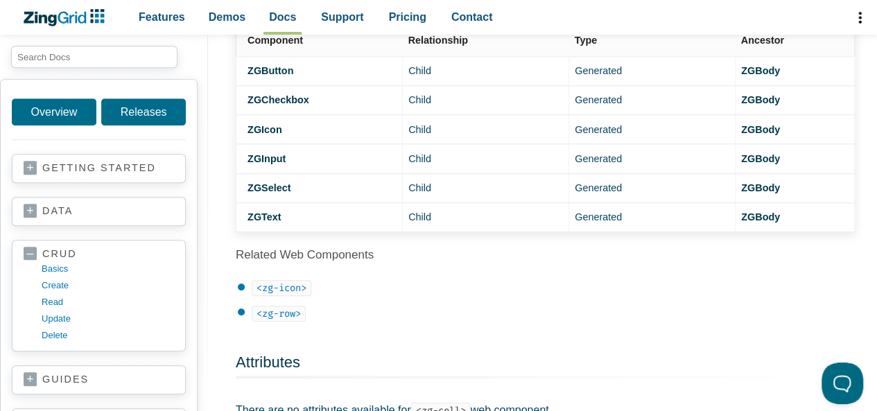  Describe the element at coordinates (143, 112) in the screenshot. I see `a: Releases` at that location.